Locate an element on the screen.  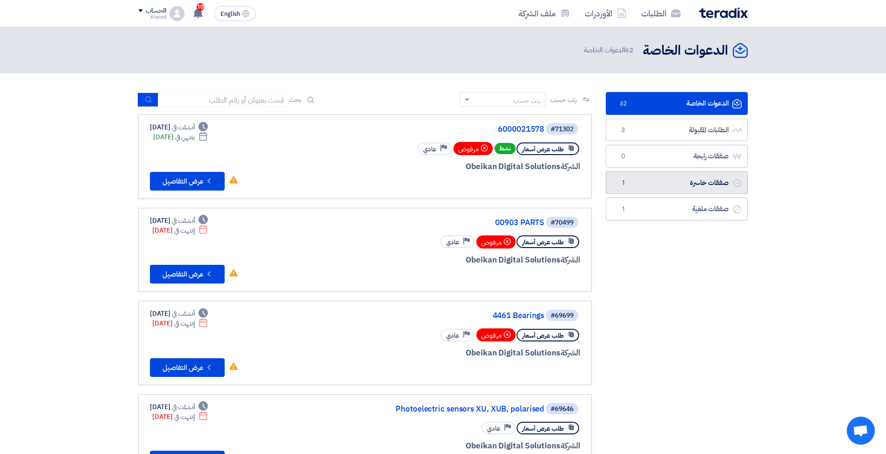
span: 0 is located at coordinates (623, 157).